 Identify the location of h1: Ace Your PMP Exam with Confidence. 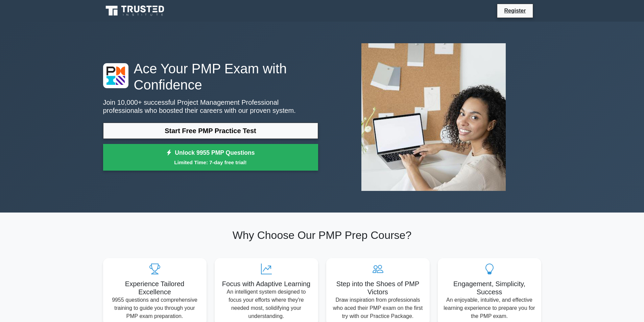
(211, 77).